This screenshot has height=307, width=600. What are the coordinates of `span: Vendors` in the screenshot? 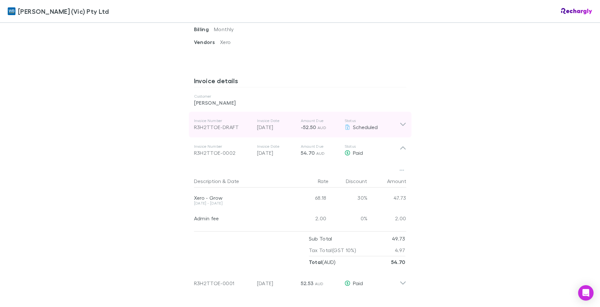 It's located at (207, 42).